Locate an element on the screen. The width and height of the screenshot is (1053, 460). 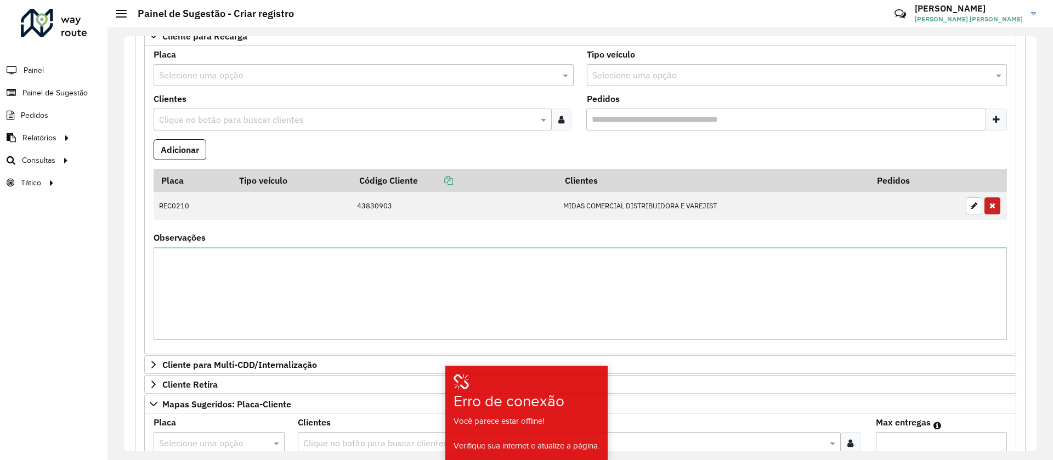
span: Tático is located at coordinates (31, 183).